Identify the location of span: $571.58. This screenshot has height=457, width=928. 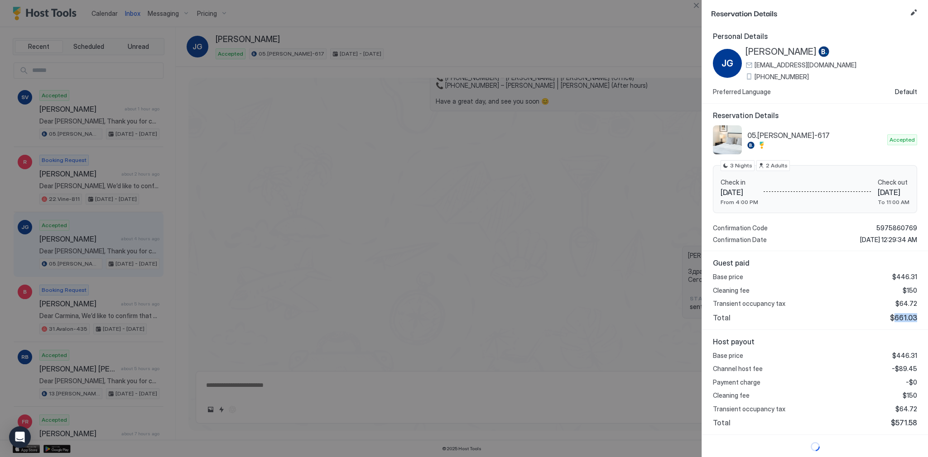
(904, 423).